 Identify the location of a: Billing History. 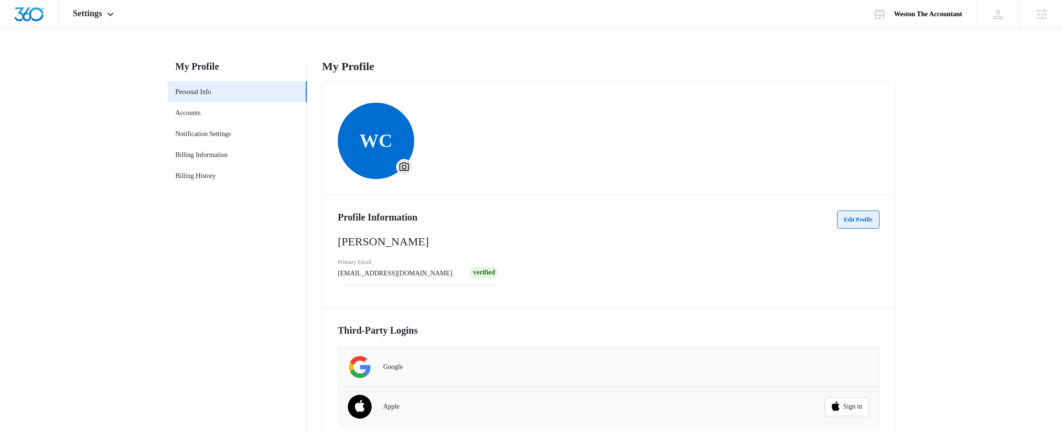
(195, 176).